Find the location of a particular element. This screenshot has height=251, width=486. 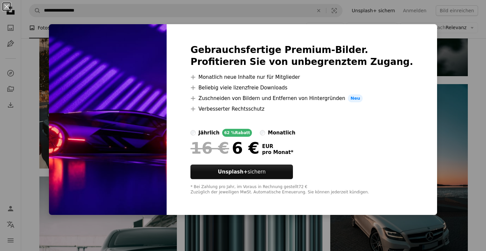

li: Monatlich neue Inhalte nur für Mitglieder is located at coordinates (302, 77).